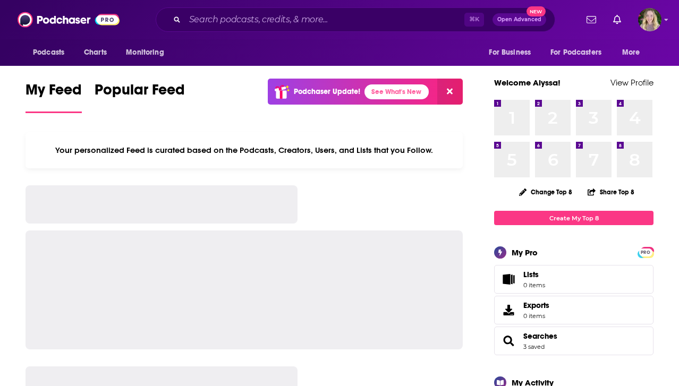 The image size is (679, 386). What do you see at coordinates (95, 53) in the screenshot?
I see `a: Charts` at bounding box center [95, 53].